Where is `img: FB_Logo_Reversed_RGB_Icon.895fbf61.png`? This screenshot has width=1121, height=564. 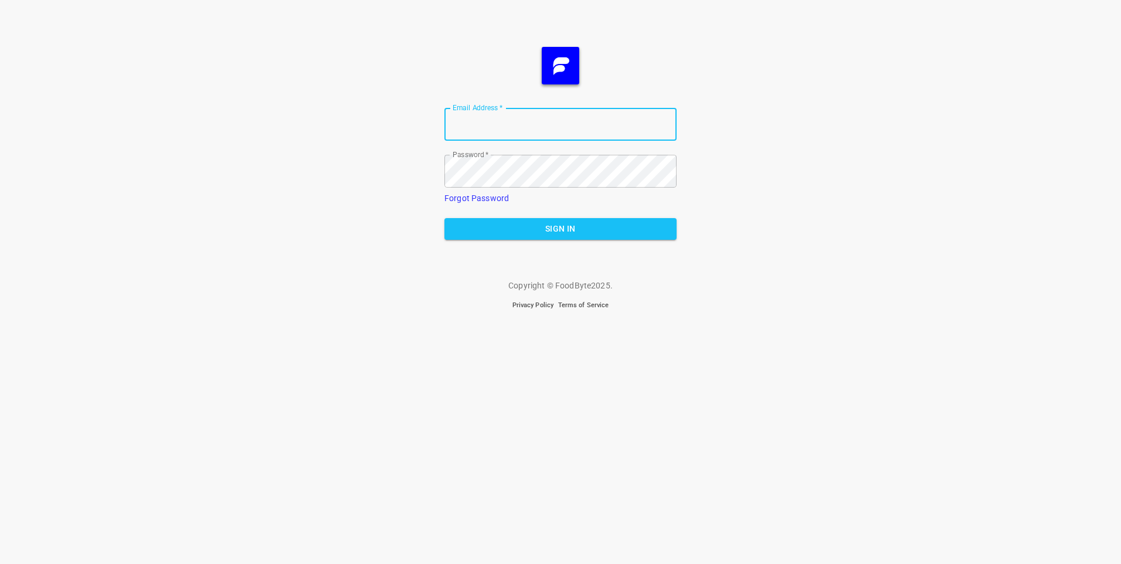 img: FB_Logo_Reversed_RGB_Icon.895fbf61.png is located at coordinates (560, 66).